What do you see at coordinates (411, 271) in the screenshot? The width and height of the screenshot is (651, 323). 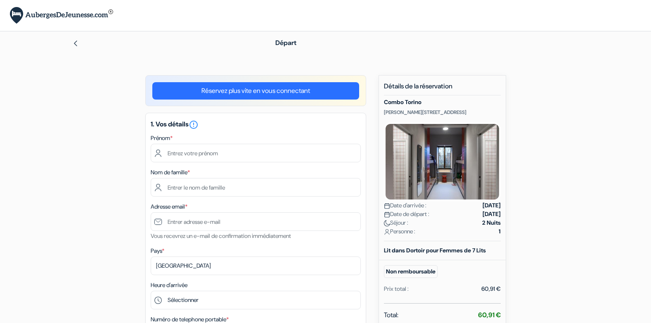 I see `small: Non remboursable` at bounding box center [411, 271].